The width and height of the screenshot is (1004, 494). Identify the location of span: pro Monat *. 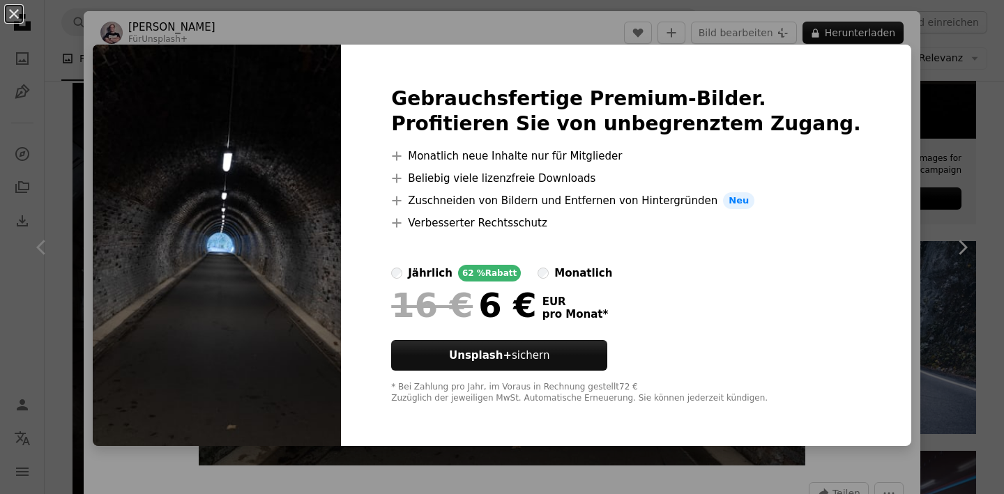
(575, 314).